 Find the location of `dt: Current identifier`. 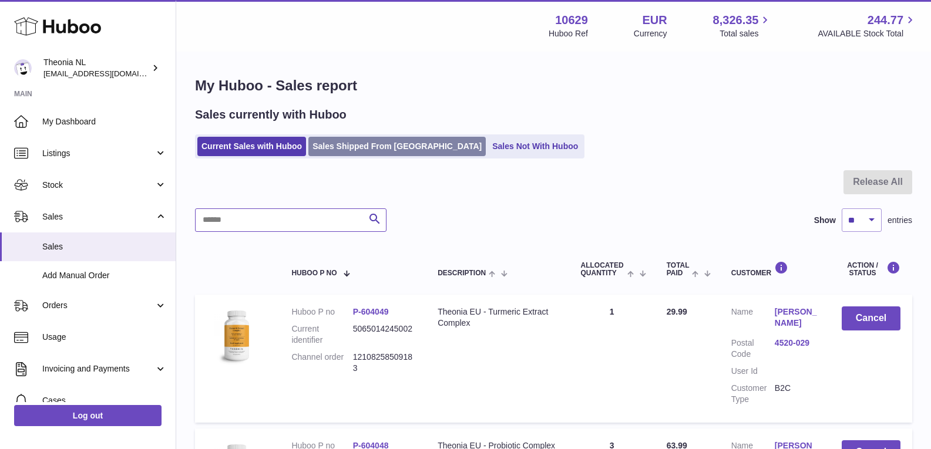

dt: Current identifier is located at coordinates (322, 335).